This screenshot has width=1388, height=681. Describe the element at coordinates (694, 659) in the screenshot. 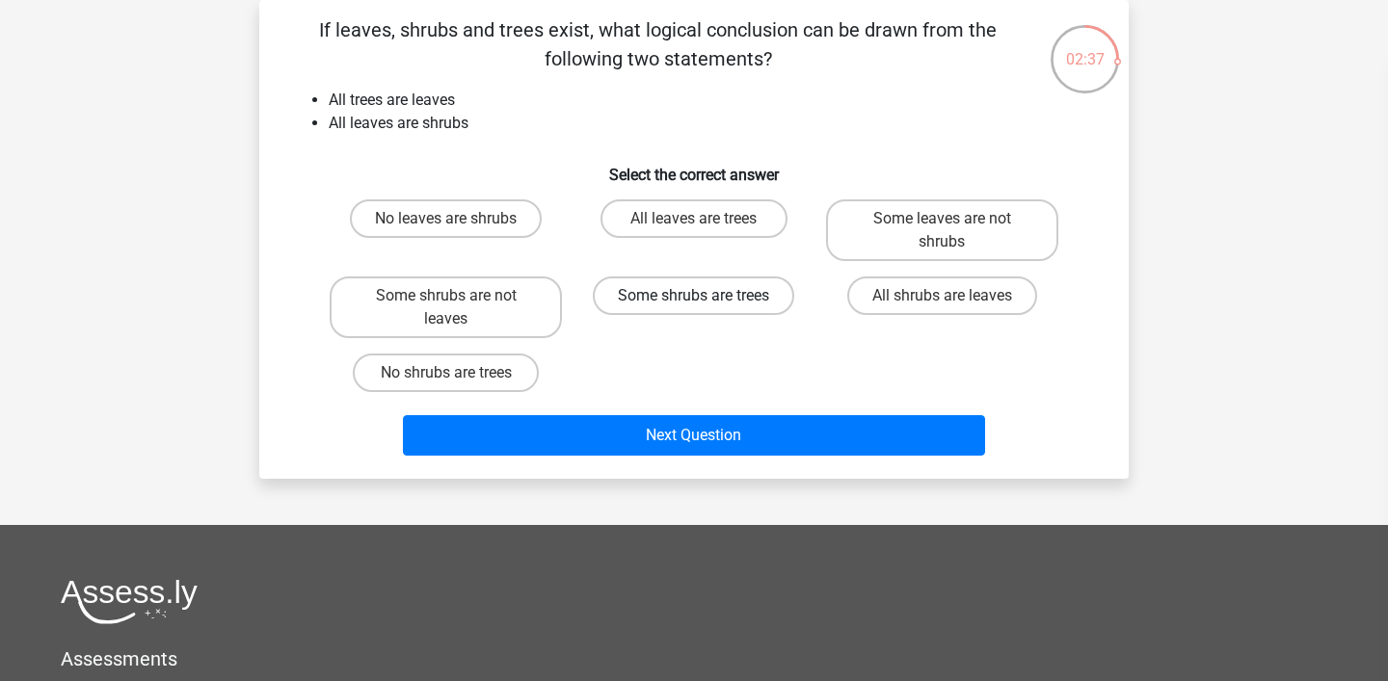

I see `h5: Assessments` at that location.